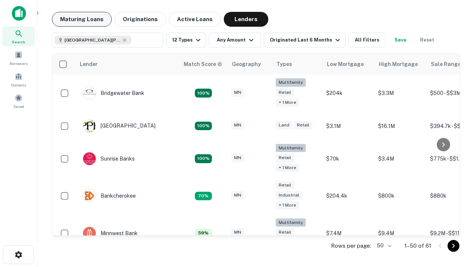  Describe the element at coordinates (398, 64) in the screenshot. I see `div: High Mortgage` at that location.